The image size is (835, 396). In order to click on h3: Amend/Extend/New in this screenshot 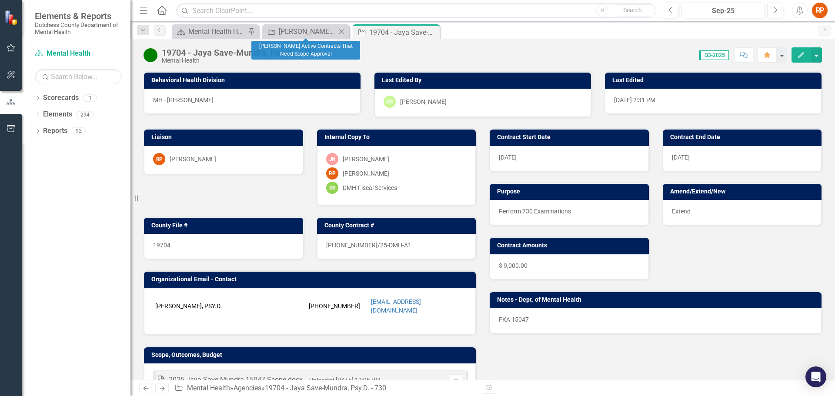, I will do `click(744, 191)`.